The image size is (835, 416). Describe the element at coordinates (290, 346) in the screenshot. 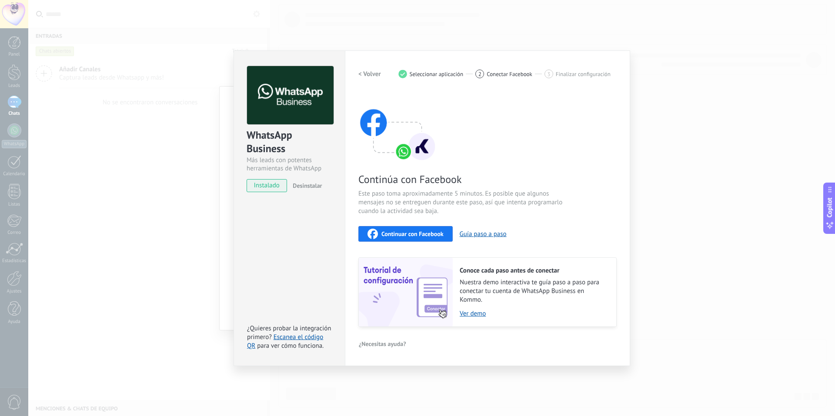

I see `span: para ver cómo funciona.` at that location.